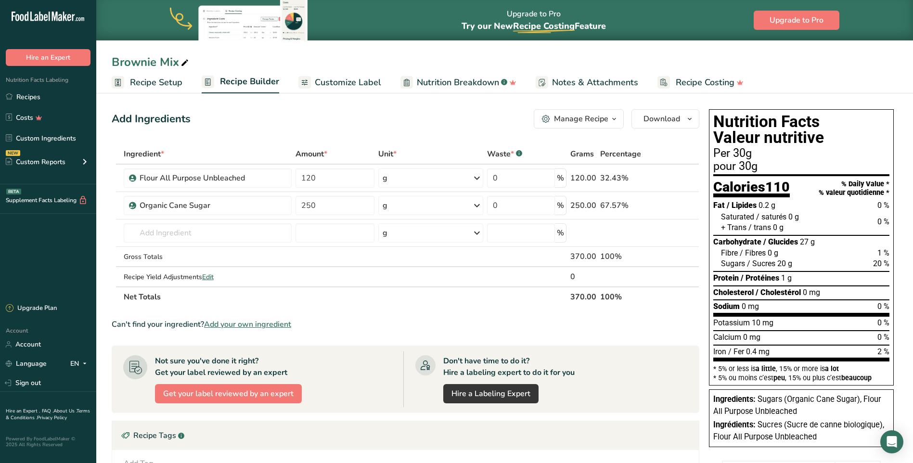 This screenshot has height=463, width=913. What do you see at coordinates (156, 82) in the screenshot?
I see `span: Recipe Setup` at bounding box center [156, 82].